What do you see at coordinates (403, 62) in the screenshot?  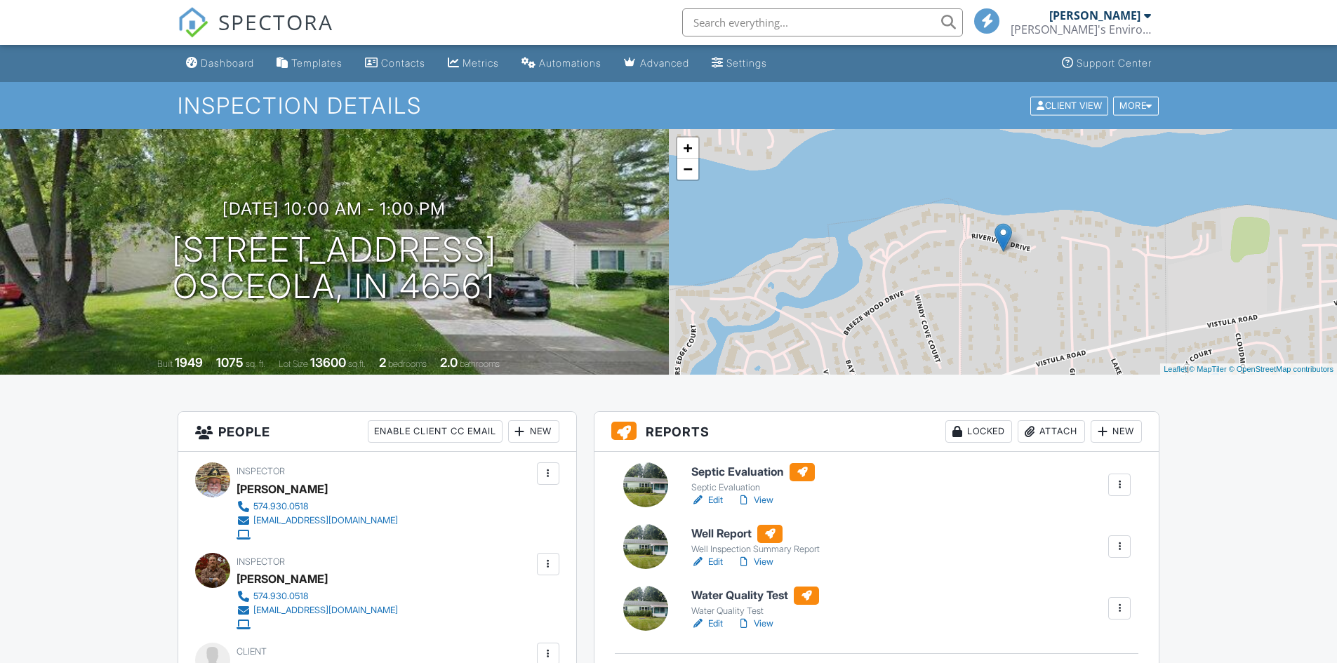 I see `div: Contacts` at bounding box center [403, 62].